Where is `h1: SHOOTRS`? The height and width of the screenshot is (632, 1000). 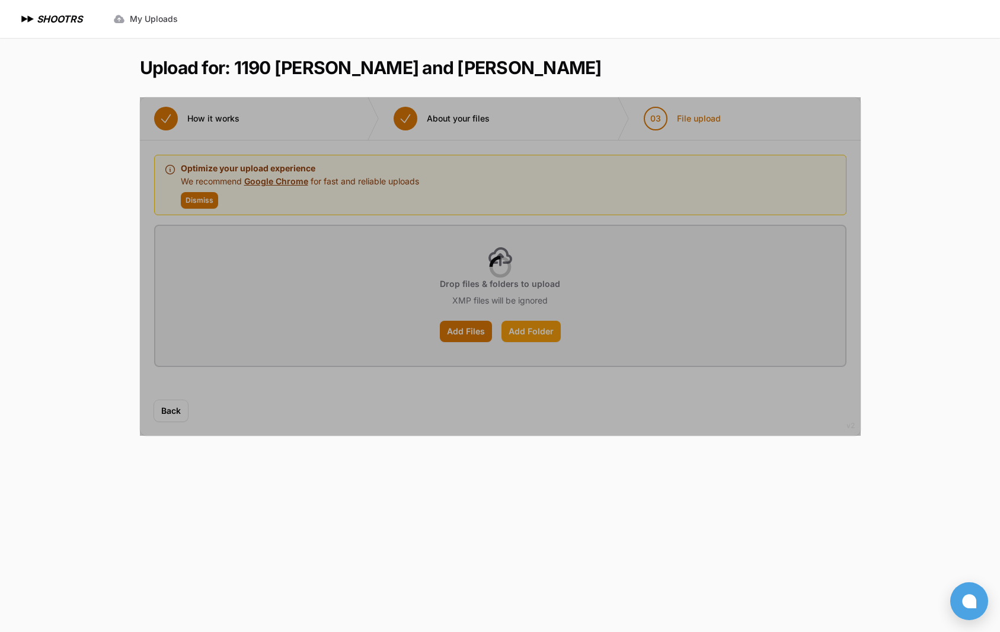 h1: SHOOTRS is located at coordinates (59, 19).